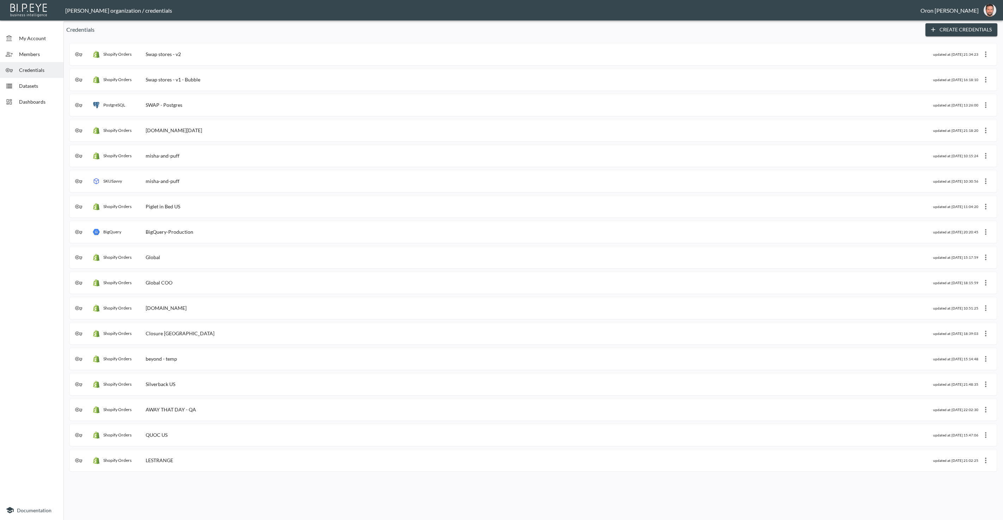  What do you see at coordinates (157, 435) in the screenshot?
I see `div: QUOC US` at bounding box center [157, 435].